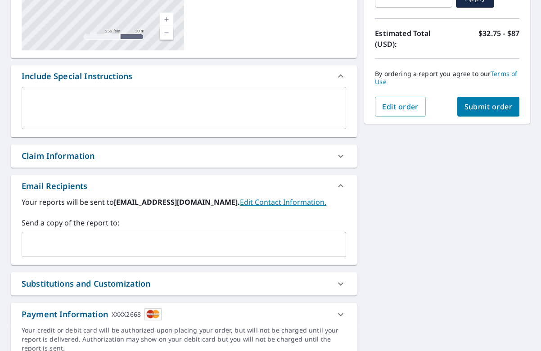 Image resolution: width=541 pixels, height=351 pixels. What do you see at coordinates (488, 107) in the screenshot?
I see `span: Submit order` at bounding box center [488, 107].